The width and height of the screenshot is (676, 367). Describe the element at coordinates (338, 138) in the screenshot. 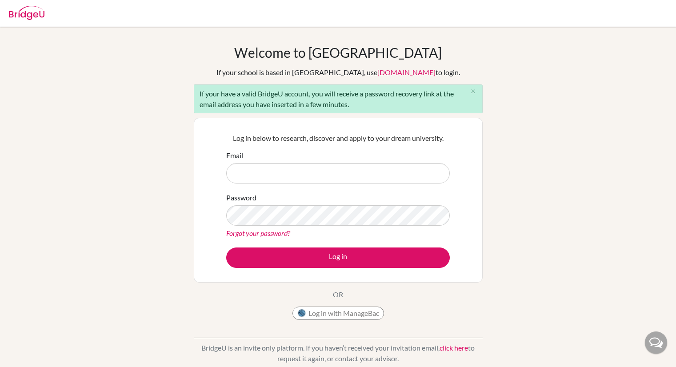

I see `p: Log in below to research, discover and apply to your dream university.` at that location.